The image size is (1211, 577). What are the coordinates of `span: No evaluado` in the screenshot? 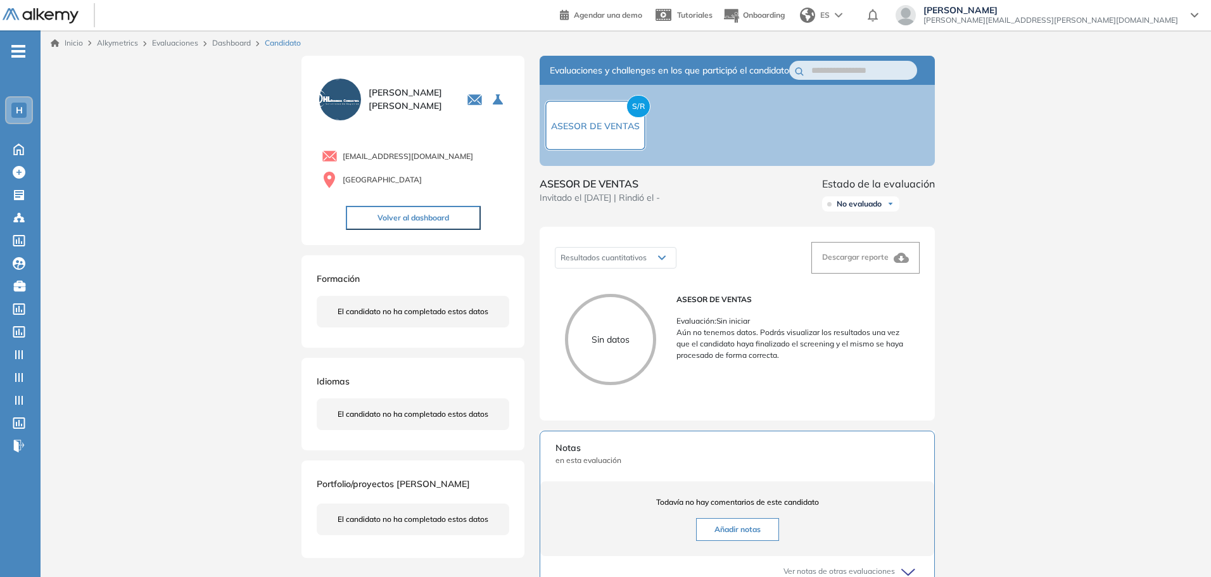 It's located at (859, 204).